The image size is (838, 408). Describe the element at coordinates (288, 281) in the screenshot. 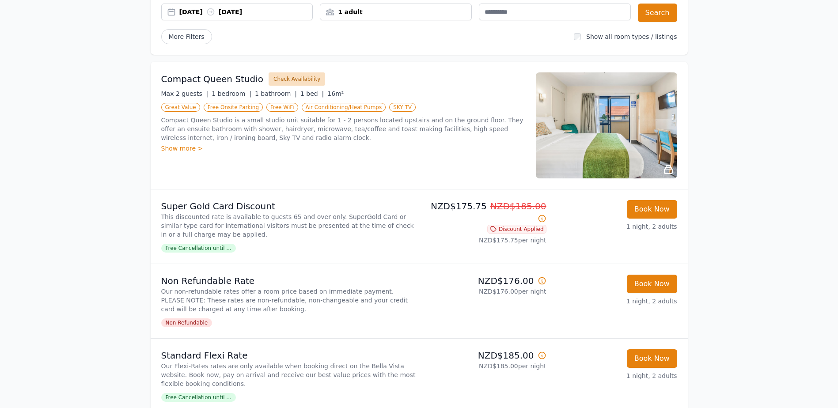

I see `p: Non Refundable Rate` at that location.